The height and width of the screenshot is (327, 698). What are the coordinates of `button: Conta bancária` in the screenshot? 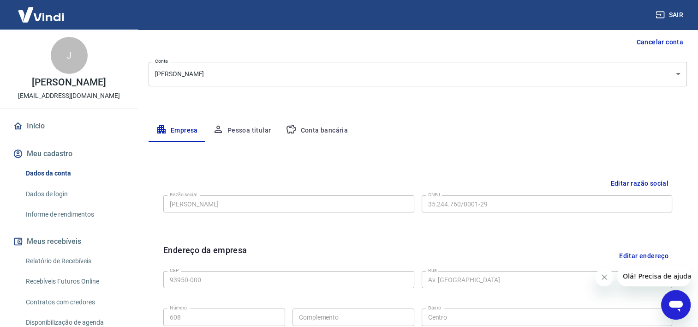 It's located at (317, 131).